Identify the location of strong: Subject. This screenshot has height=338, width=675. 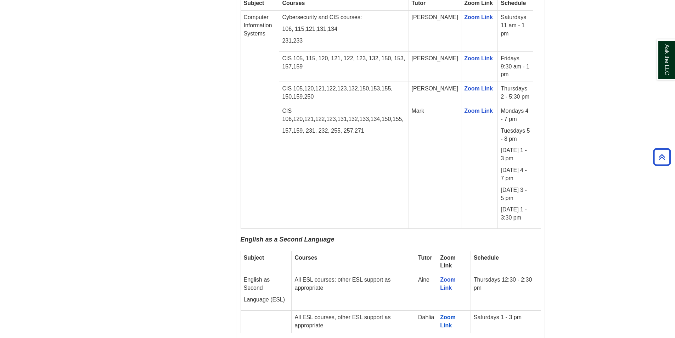
(254, 257).